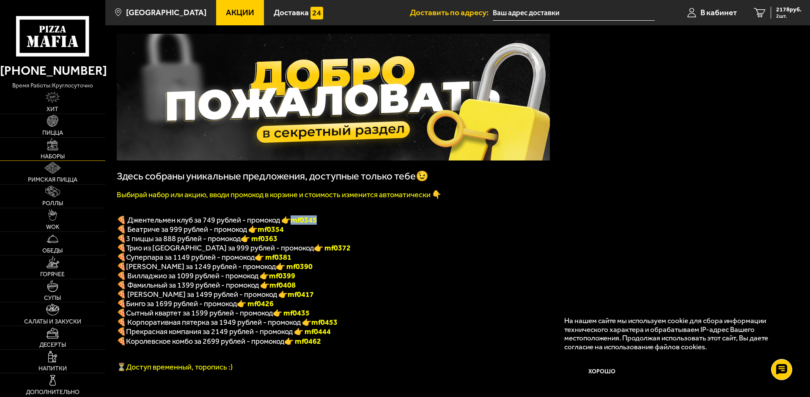 The height and width of the screenshot is (397, 810). What do you see at coordinates (573, 13) in the screenshot?
I see `input: Ваш адрес доставки` at bounding box center [573, 13].